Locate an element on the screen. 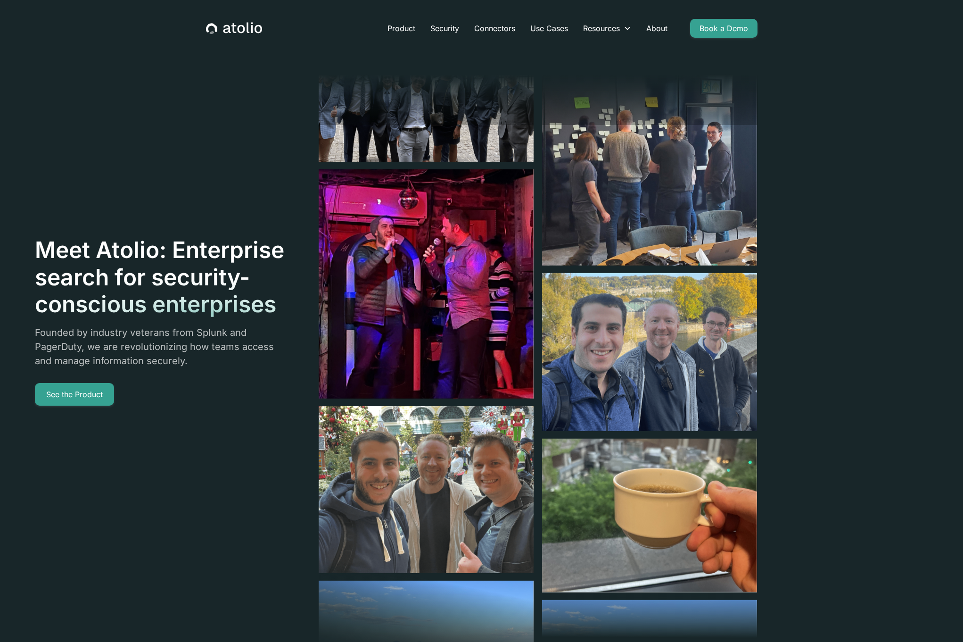 The height and width of the screenshot is (642, 963). div: Chat Widget is located at coordinates (940, 619).